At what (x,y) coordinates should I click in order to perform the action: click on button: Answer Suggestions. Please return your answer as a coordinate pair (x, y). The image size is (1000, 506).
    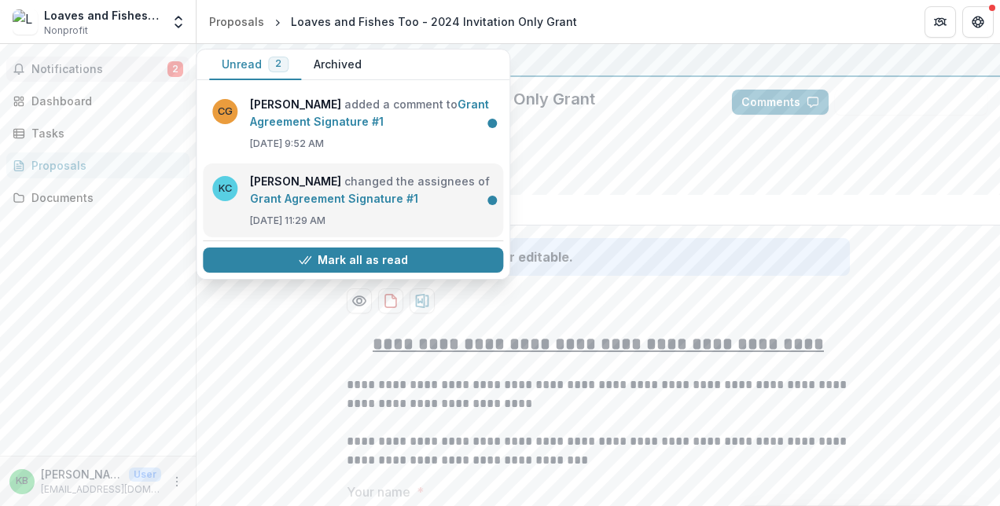
    Looking at the image, I should click on (911, 102).